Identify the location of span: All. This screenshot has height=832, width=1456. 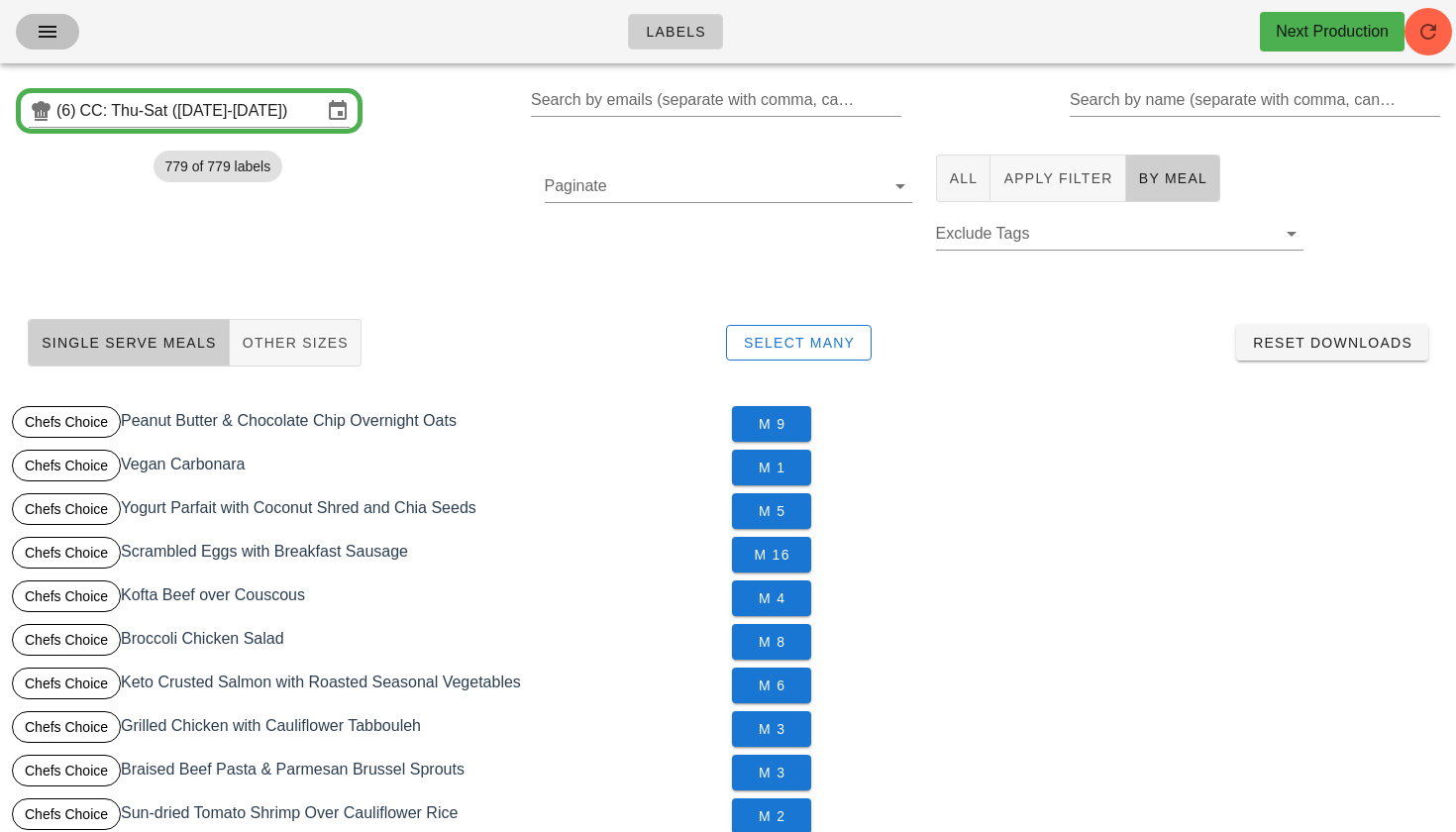
(964, 178).